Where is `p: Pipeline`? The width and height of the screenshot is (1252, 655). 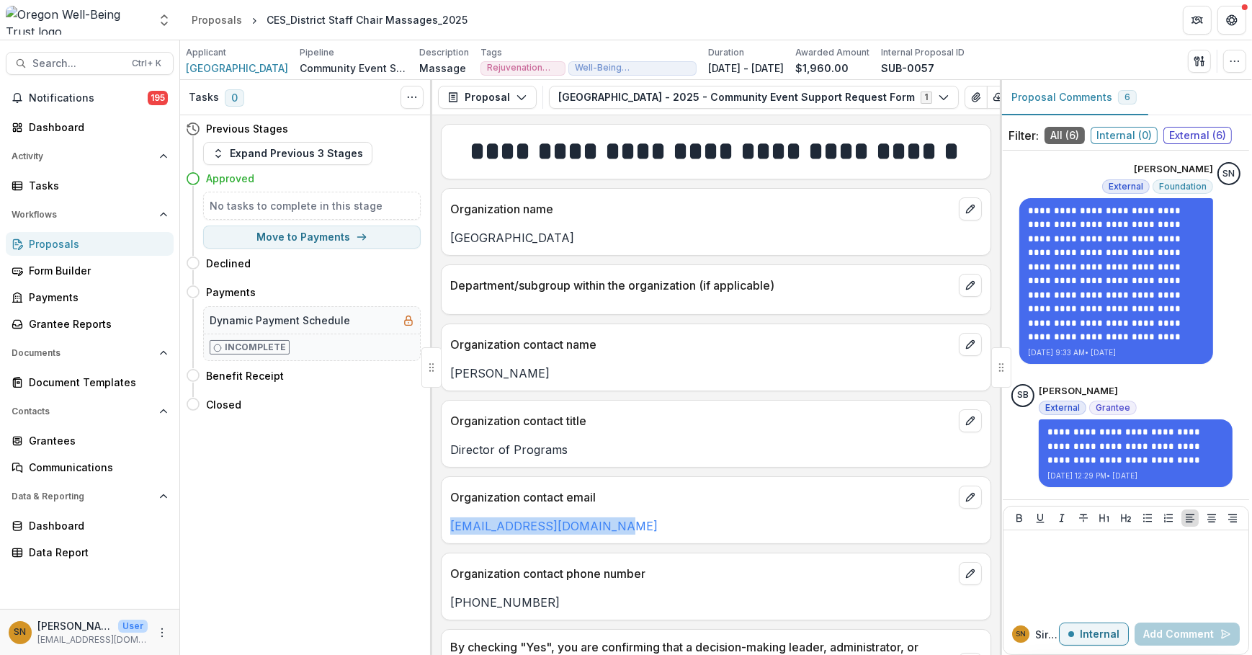
p: Pipeline is located at coordinates (317, 53).